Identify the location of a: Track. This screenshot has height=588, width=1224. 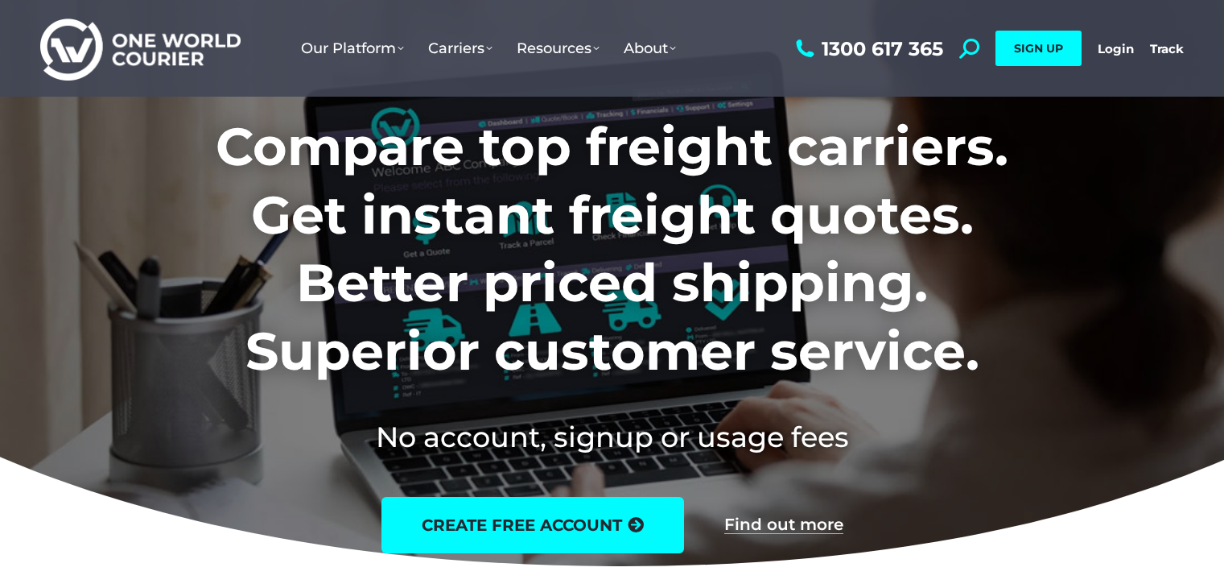
(1167, 48).